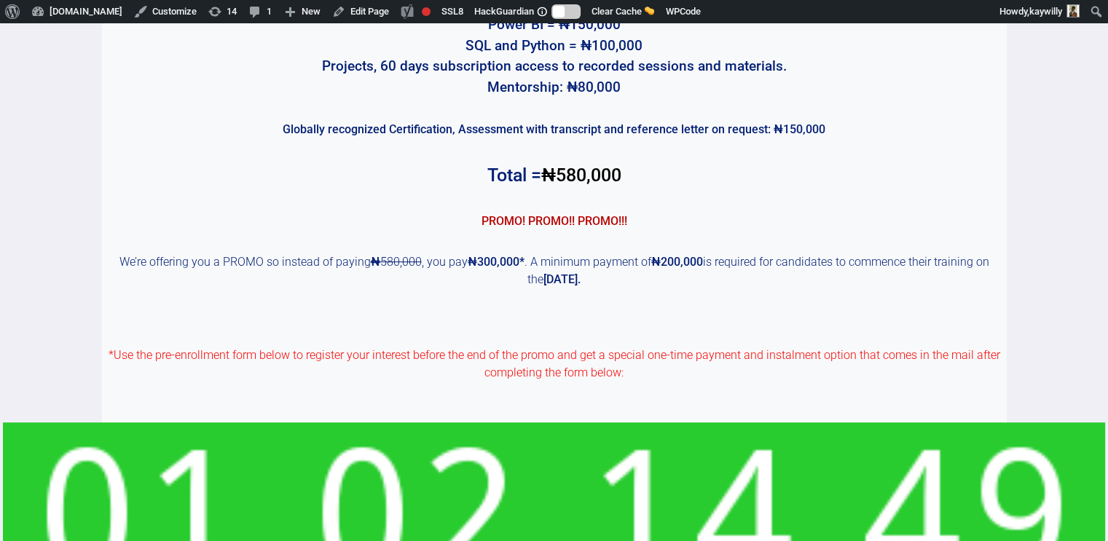 This screenshot has width=1108, height=541. What do you see at coordinates (504, 221) in the screenshot?
I see `strong: PROMO!` at bounding box center [504, 221].